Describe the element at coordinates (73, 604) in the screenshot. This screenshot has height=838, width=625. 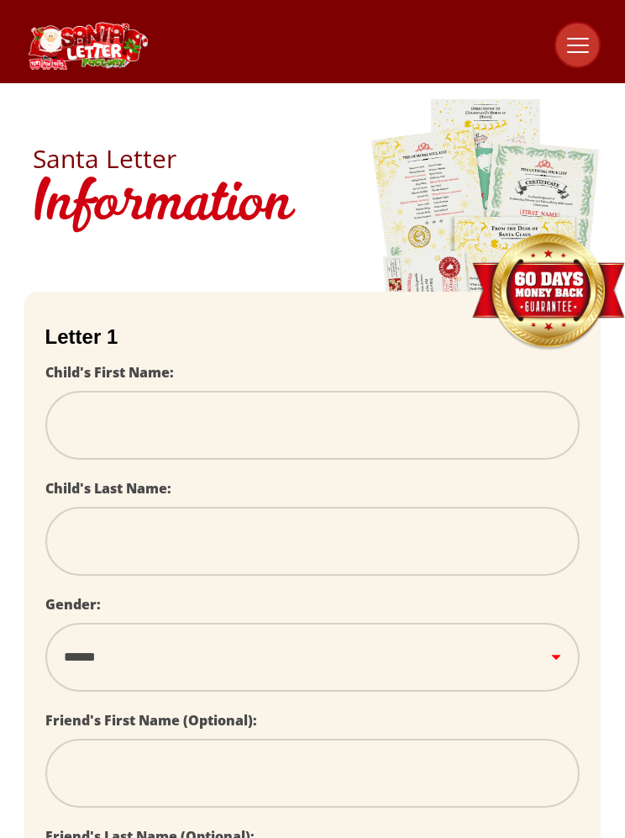
I see `label: Gender:` at that location.